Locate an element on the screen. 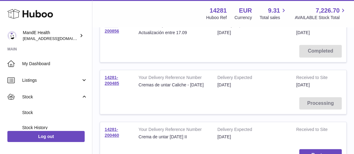 The image size is (354, 154). span: Listings is located at coordinates (51, 80).